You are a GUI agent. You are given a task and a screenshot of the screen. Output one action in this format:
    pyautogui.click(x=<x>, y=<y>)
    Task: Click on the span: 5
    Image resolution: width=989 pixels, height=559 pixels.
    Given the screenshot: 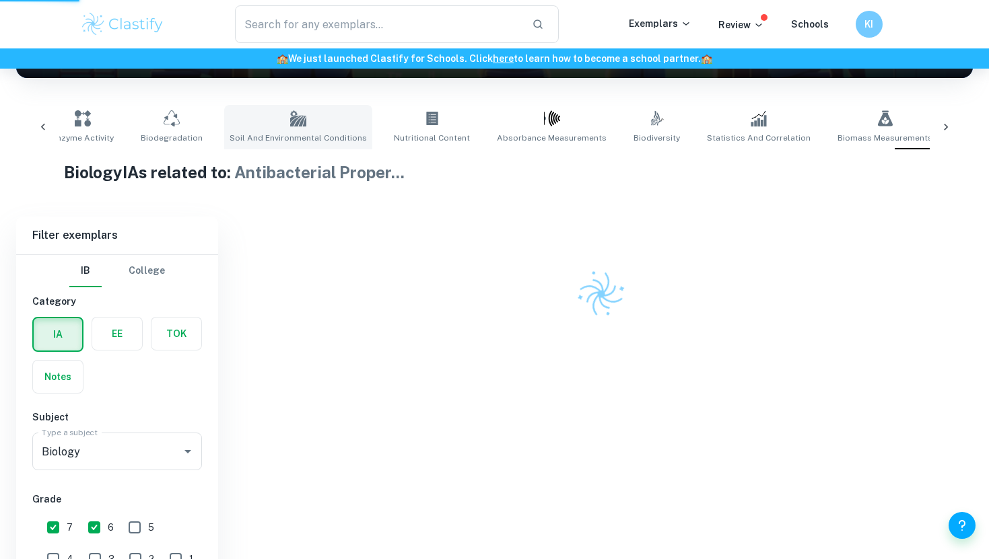 What is the action you would take?
    pyautogui.click(x=151, y=528)
    